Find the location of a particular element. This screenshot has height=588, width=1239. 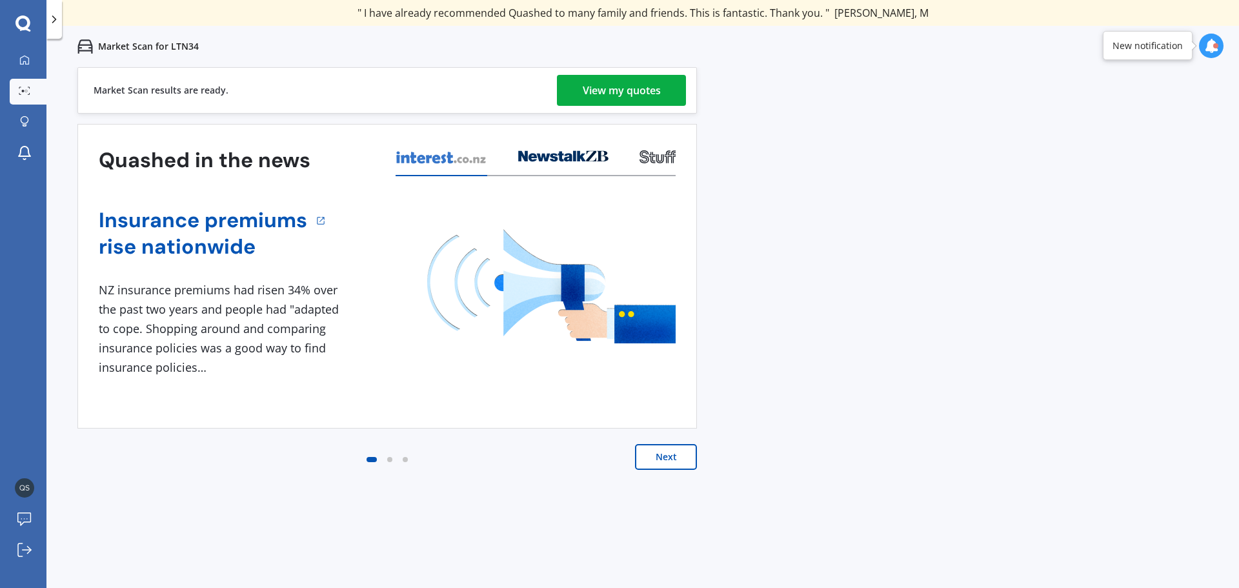

a: View my quotes is located at coordinates (622, 90).